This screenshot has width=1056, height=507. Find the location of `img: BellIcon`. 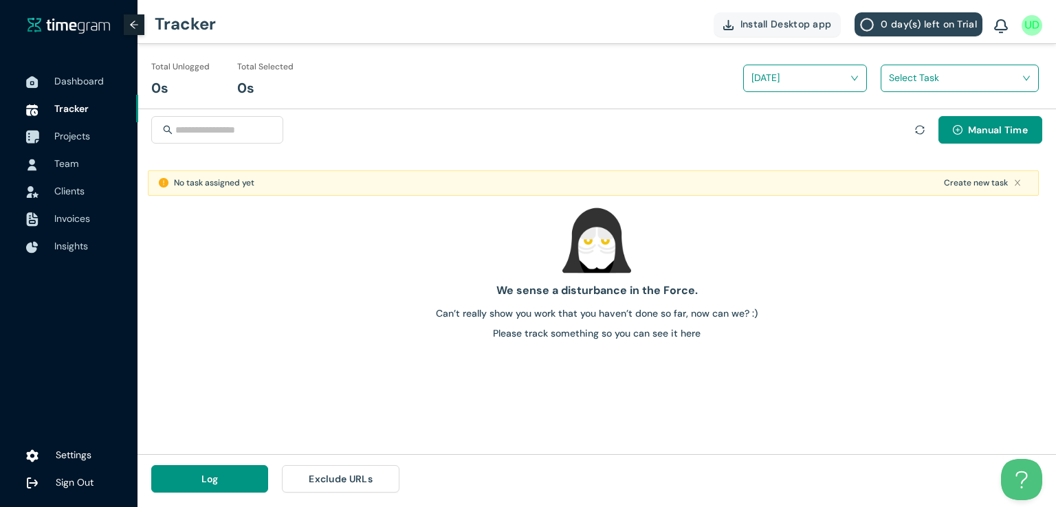

img: BellIcon is located at coordinates (1001, 27).